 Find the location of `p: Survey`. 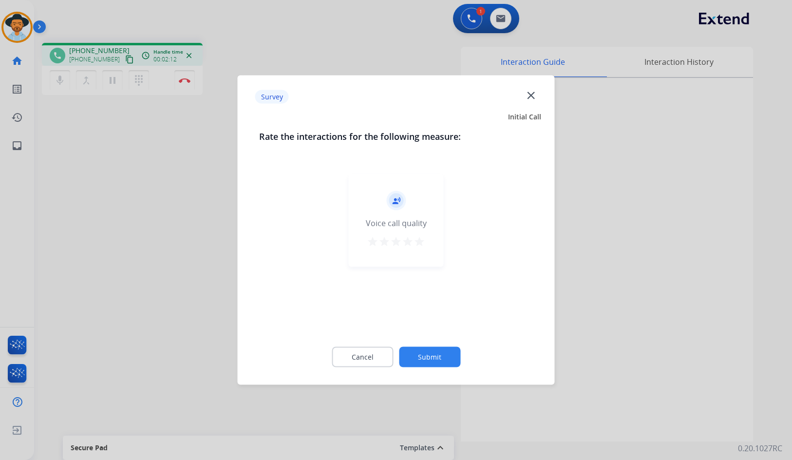

p: Survey is located at coordinates (272, 96).